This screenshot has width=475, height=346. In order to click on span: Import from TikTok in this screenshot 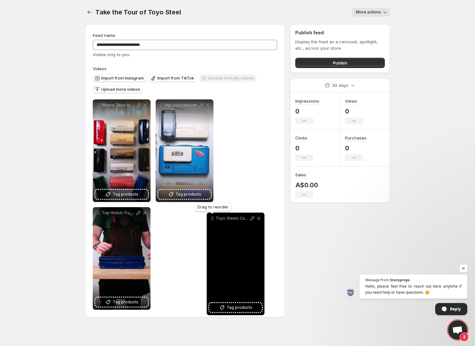, I will do `click(175, 78)`.